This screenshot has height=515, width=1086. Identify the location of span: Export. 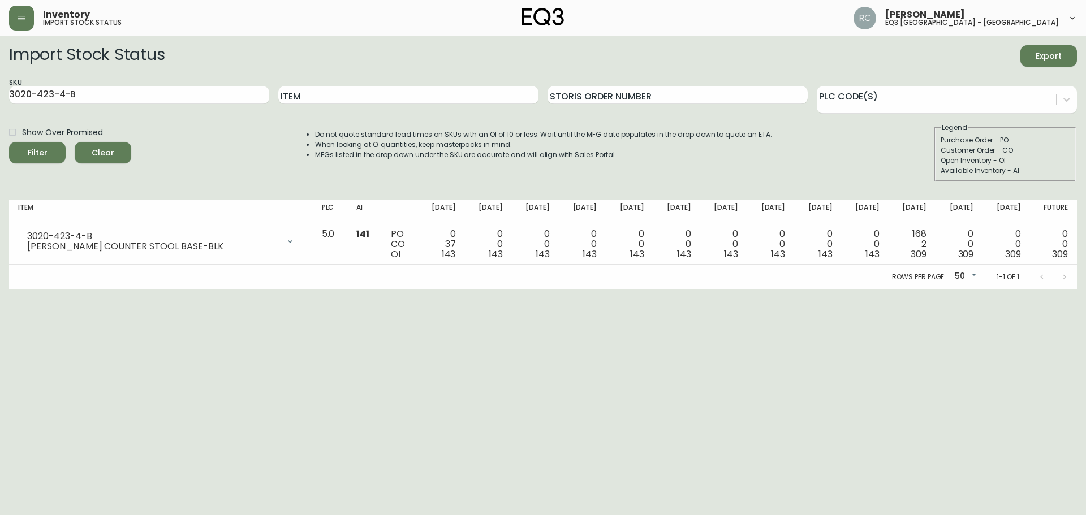
(1049, 56).